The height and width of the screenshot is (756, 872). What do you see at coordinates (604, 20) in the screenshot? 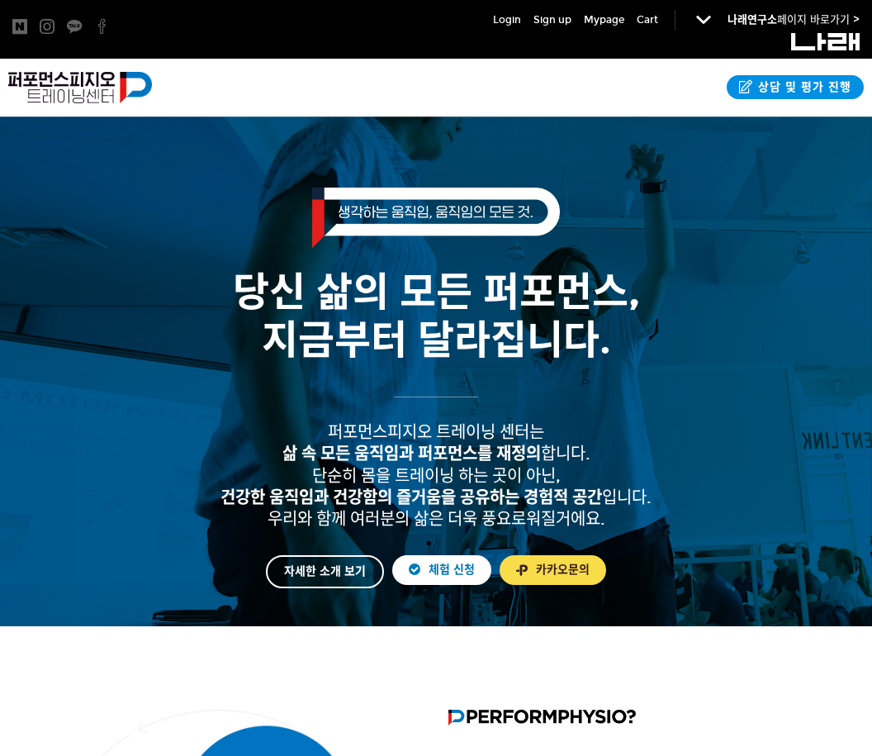
I see `a: Mypage` at bounding box center [604, 20].